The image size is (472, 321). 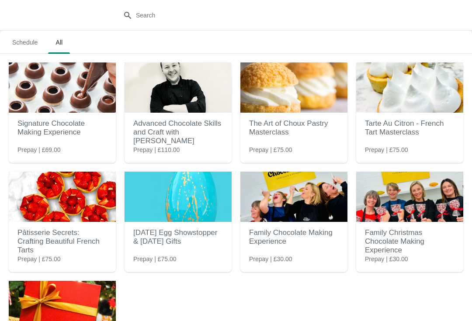 What do you see at coordinates (409, 128) in the screenshot?
I see `h2: Tarte Au Citron - French Tart Masterclass` at bounding box center [409, 128].